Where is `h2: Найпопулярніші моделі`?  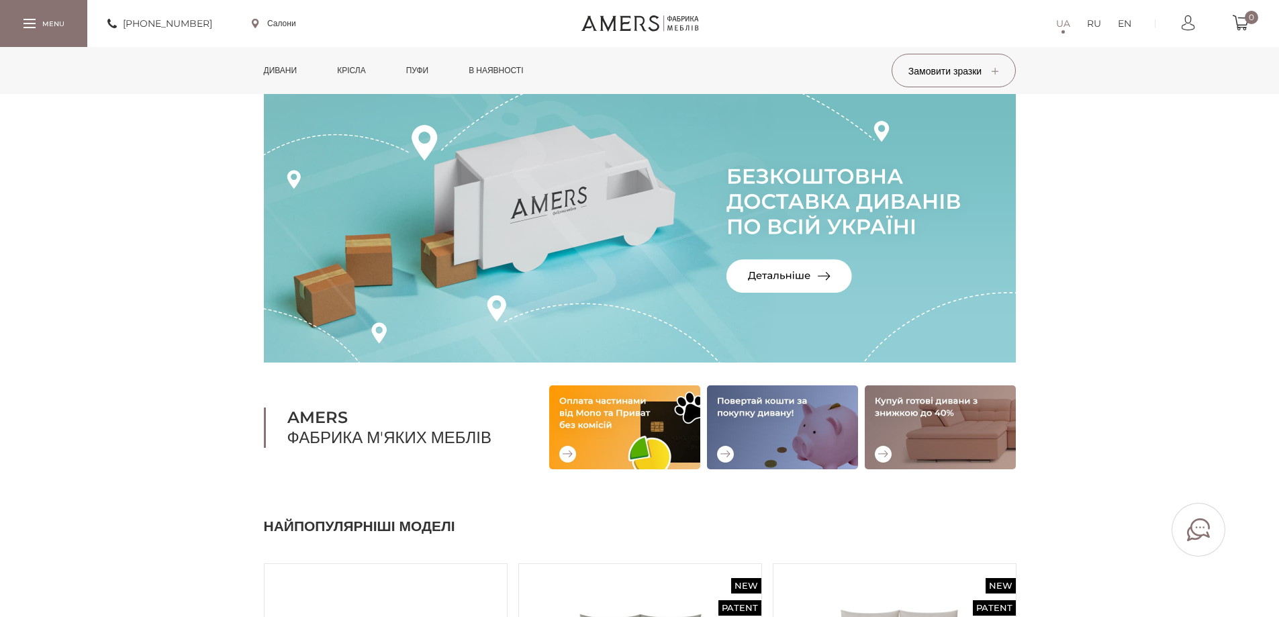
h2: Найпопулярніші моделі is located at coordinates (640, 526).